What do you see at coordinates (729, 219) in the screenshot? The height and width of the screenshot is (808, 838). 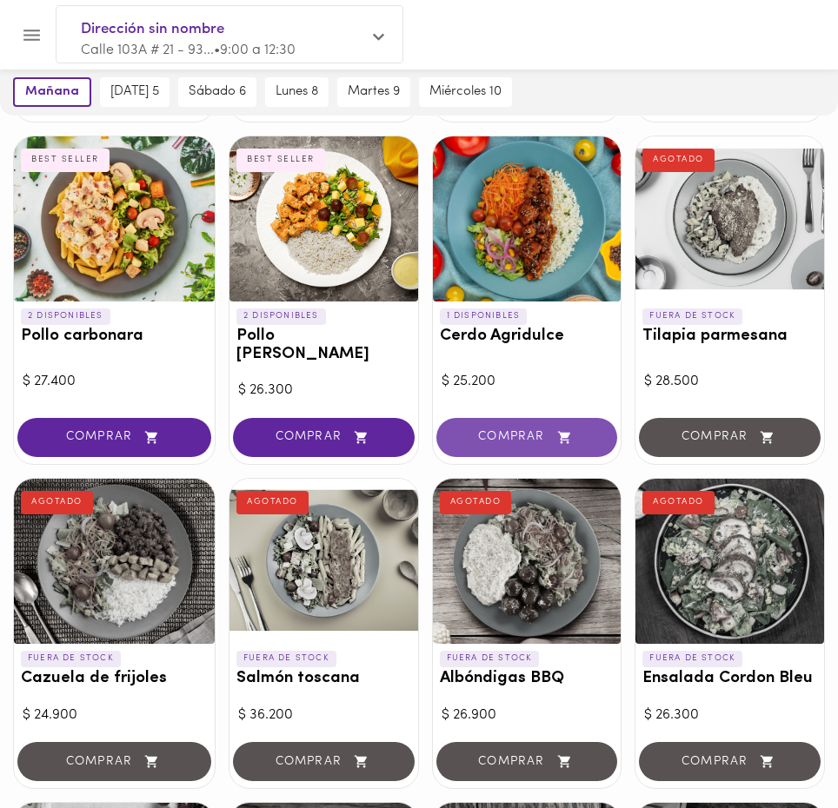 I see `div: Tilapia parmesana` at bounding box center [729, 219].